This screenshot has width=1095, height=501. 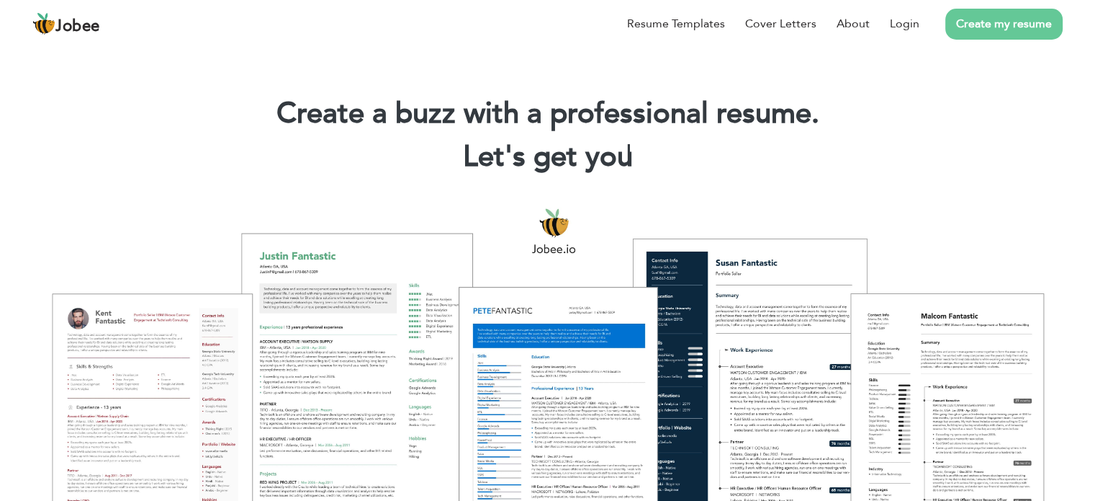 I want to click on a: Login, so click(x=905, y=24).